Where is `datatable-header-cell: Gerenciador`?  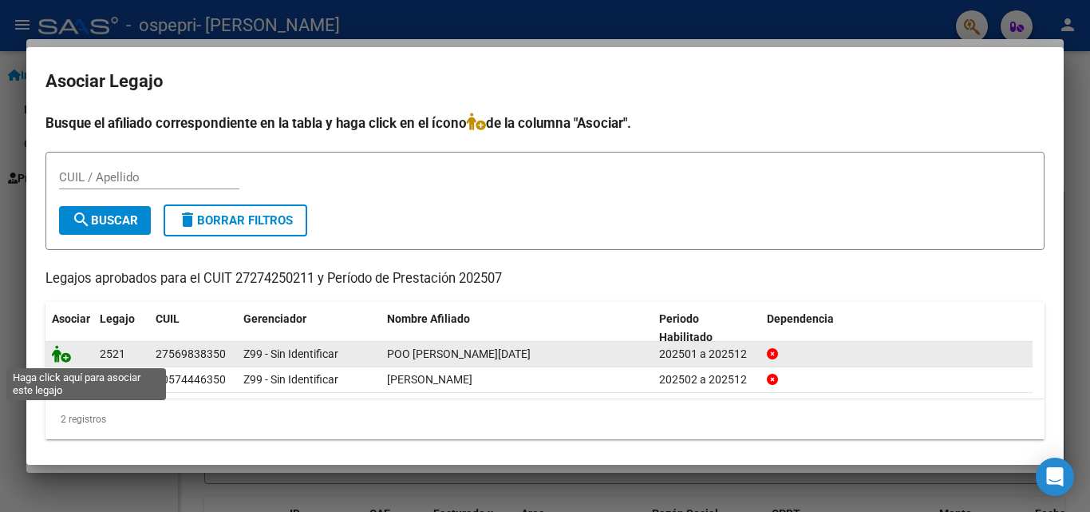 datatable-header-cell: Gerenciador is located at coordinates (309, 328).